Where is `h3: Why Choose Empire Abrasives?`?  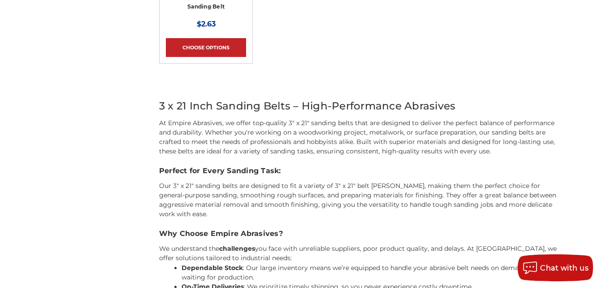 h3: Why Choose Empire Abrasives? is located at coordinates (361, 234).